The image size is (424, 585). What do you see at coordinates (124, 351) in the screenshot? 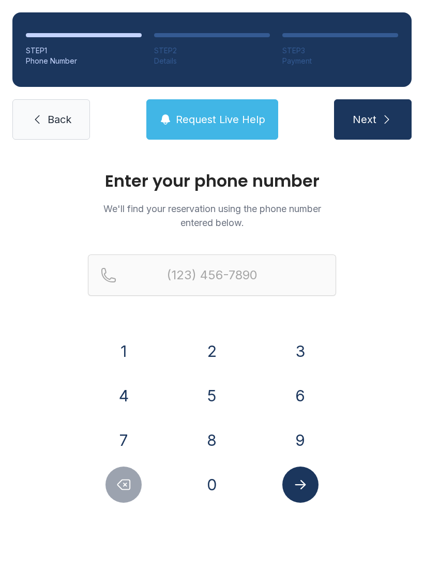
I see `button: 1` at bounding box center [124, 351].